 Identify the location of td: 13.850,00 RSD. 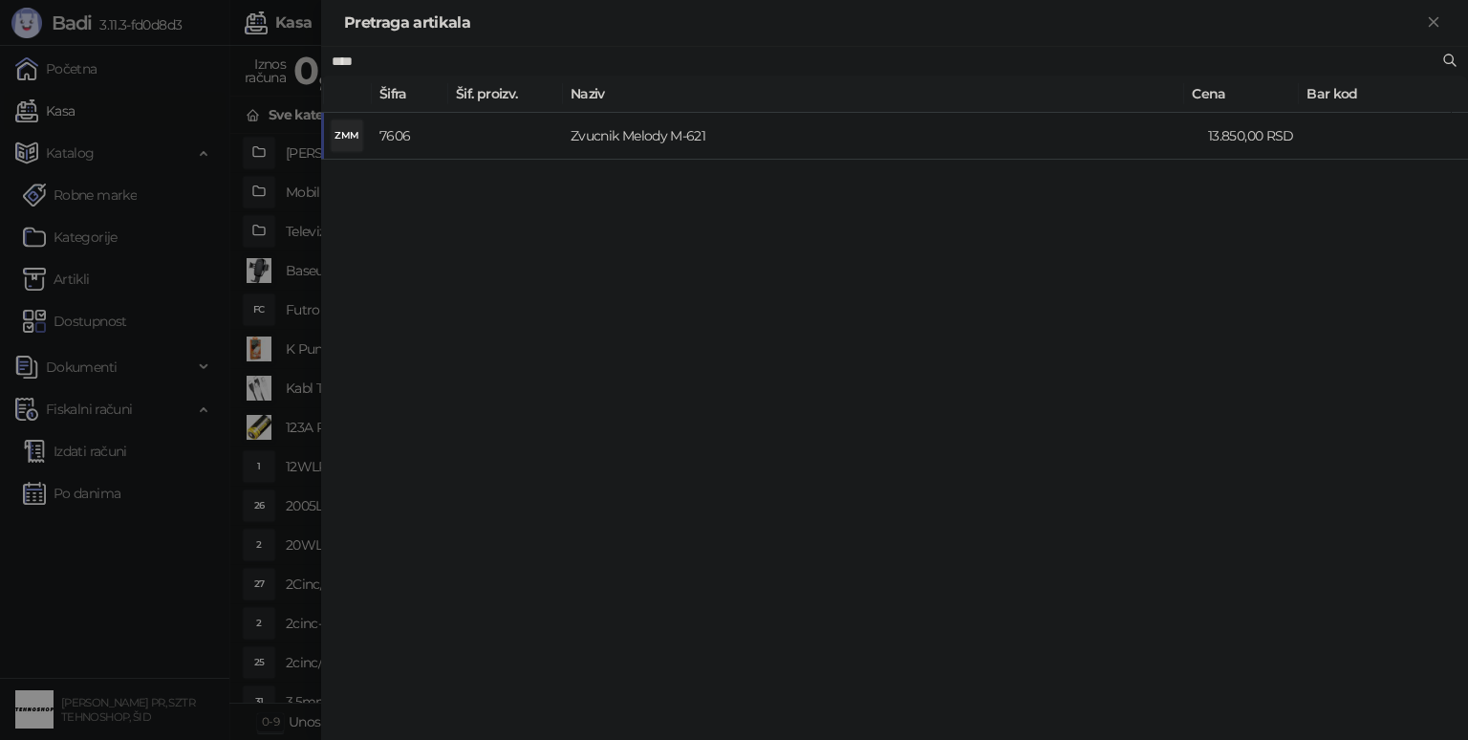
(1257, 136).